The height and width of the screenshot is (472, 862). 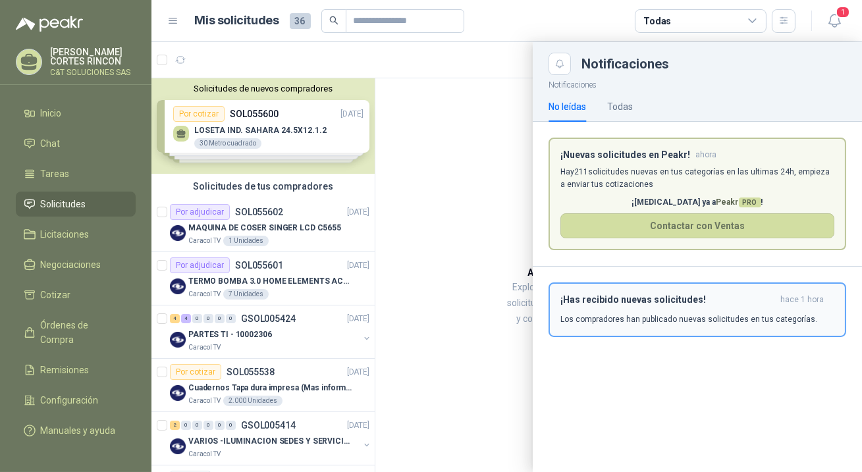 What do you see at coordinates (76, 235) in the screenshot?
I see `a: Licitaciones` at bounding box center [76, 235].